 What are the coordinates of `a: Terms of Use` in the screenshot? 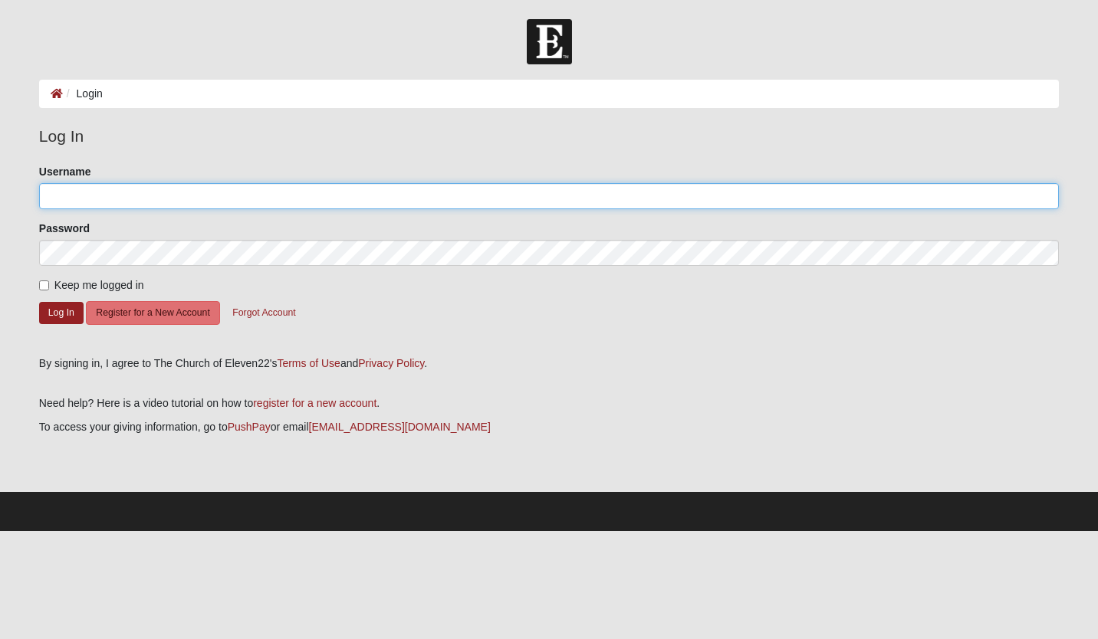 It's located at (308, 363).